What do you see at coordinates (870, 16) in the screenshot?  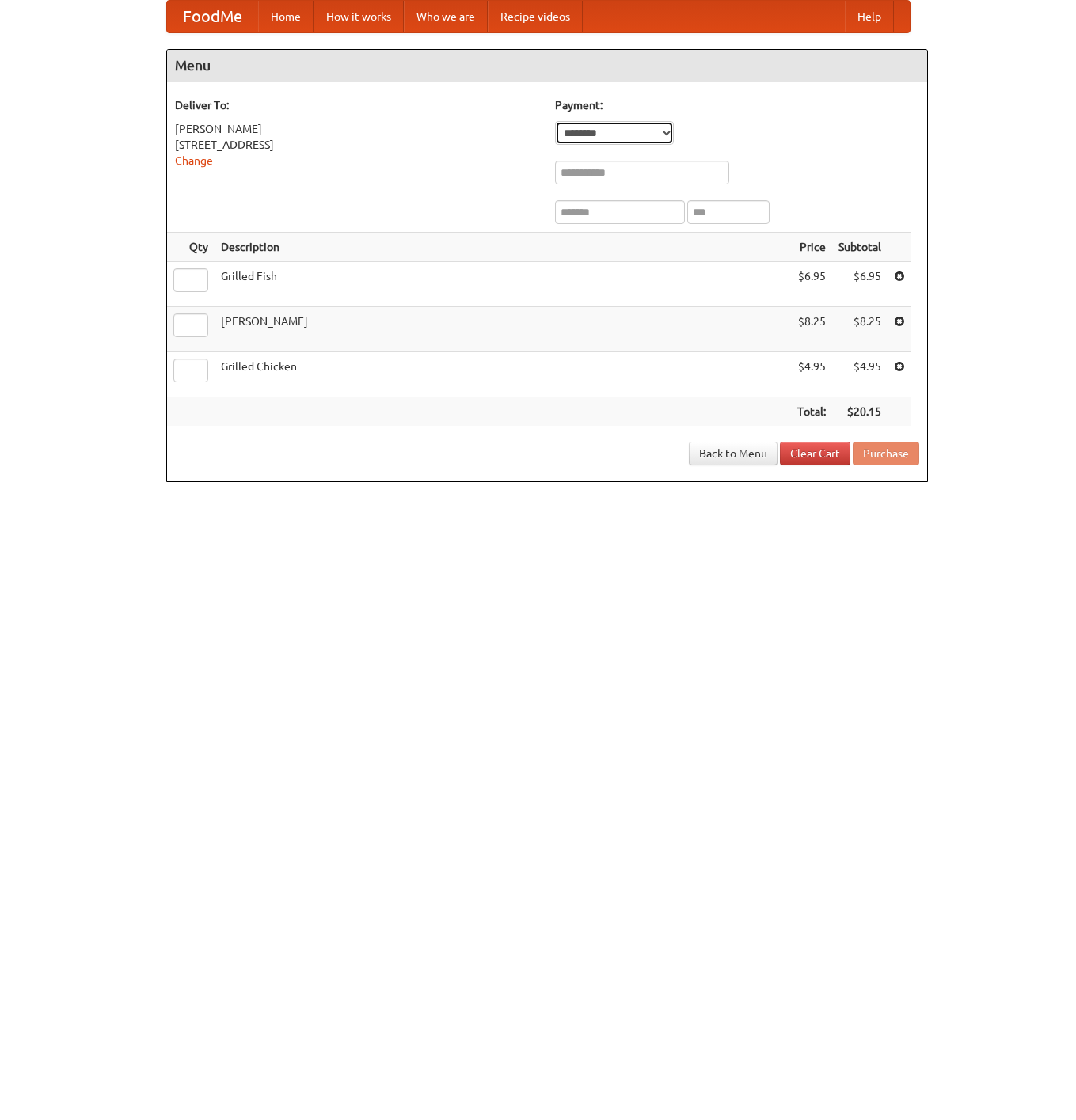 I see `a: Help` at bounding box center [870, 16].